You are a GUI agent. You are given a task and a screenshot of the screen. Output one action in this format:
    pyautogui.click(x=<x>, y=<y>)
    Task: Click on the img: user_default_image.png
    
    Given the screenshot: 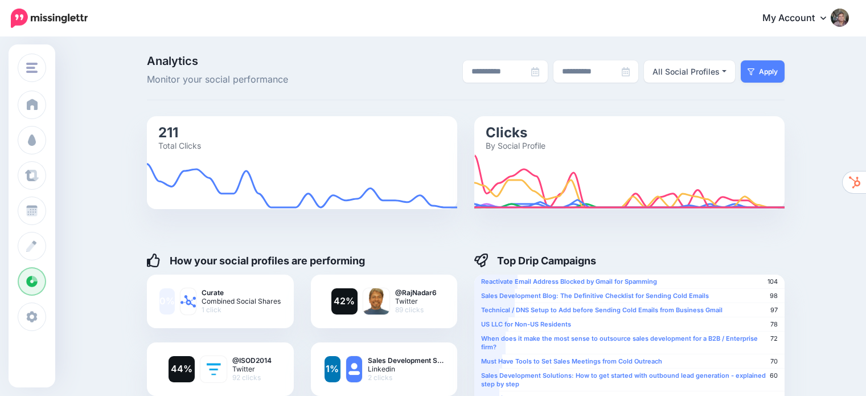 What is the action you would take?
    pyautogui.click(x=354, y=369)
    